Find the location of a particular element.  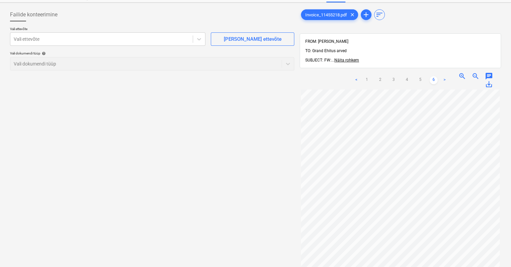

div: Vali dokumendi tüüp is located at coordinates (152, 53).